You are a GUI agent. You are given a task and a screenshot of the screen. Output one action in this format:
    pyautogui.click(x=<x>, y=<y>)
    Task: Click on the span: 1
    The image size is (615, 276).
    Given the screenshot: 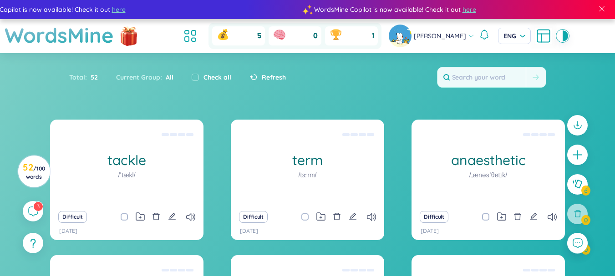 What is the action you would take?
    pyautogui.click(x=373, y=36)
    